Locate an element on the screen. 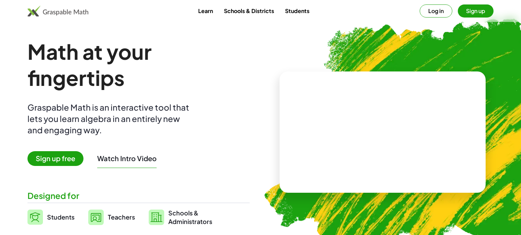 Image resolution: width=521 pixels, height=235 pixels. button: Watch Intro Video is located at coordinates (127, 158).